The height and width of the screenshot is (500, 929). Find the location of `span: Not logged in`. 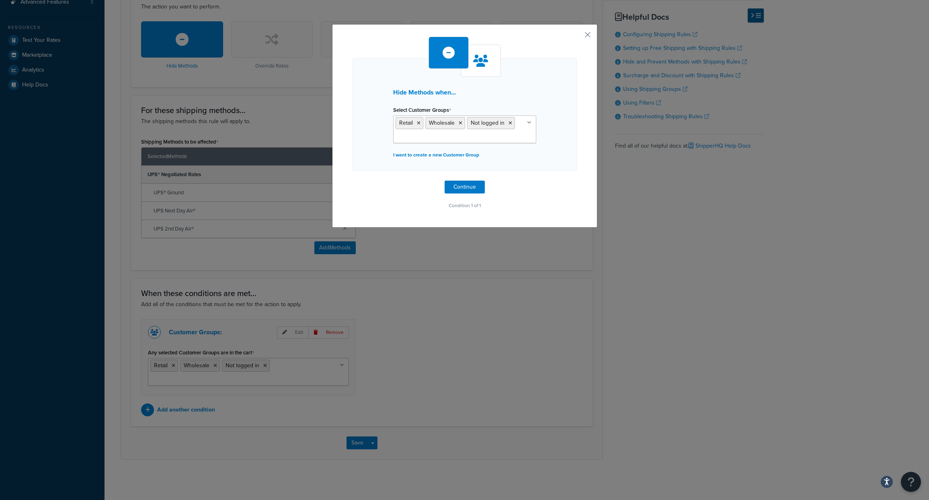

span: Not logged in is located at coordinates (488, 123).